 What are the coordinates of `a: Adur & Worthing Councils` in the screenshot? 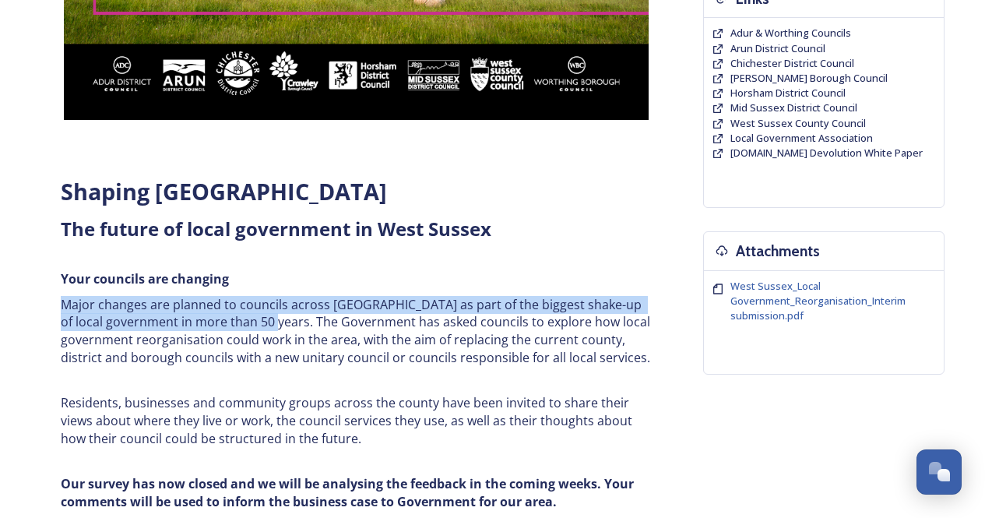 It's located at (790, 33).